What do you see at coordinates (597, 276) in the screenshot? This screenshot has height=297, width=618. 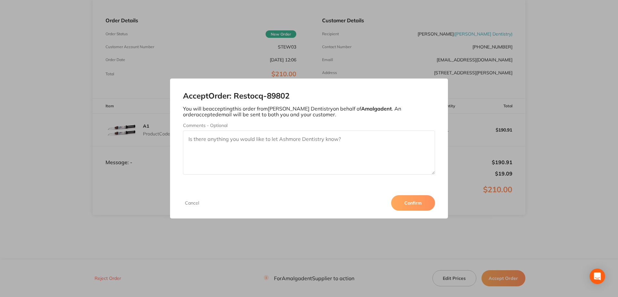 I see `div: Open Intercom Messenger` at bounding box center [597, 276].